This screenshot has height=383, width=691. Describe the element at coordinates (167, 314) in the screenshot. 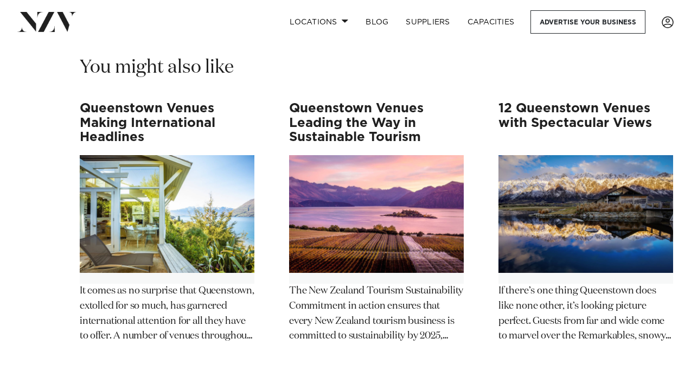

I see `p: It comes as no surprise that Queenstown, extolled for so much, has garnered international attenti...` at that location.